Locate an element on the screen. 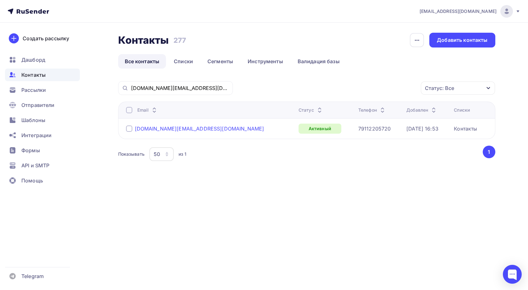 Image resolution: width=528 pixels, height=290 pixels. span: Формы is located at coordinates (30, 150).